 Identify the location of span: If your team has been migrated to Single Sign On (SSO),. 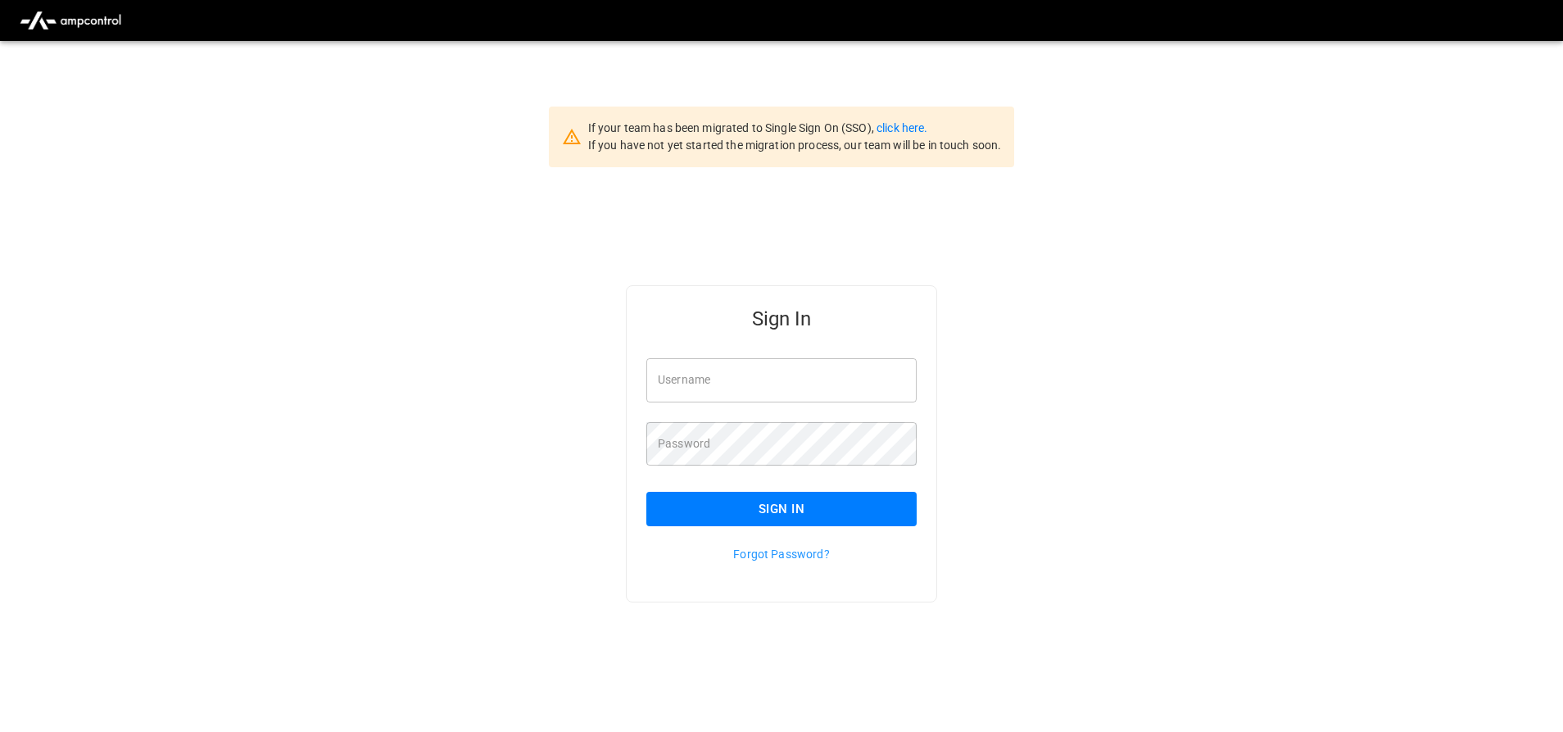
(733, 128).